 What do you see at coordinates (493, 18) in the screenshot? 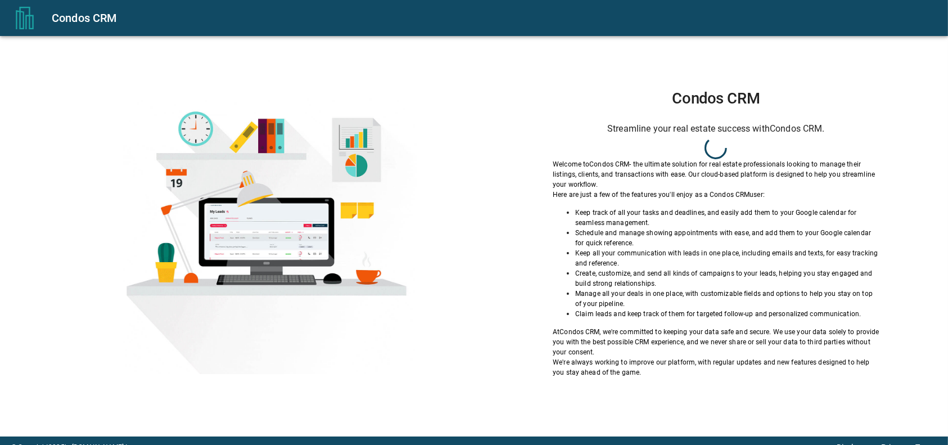
I see `div: Condos CRM` at bounding box center [493, 18].